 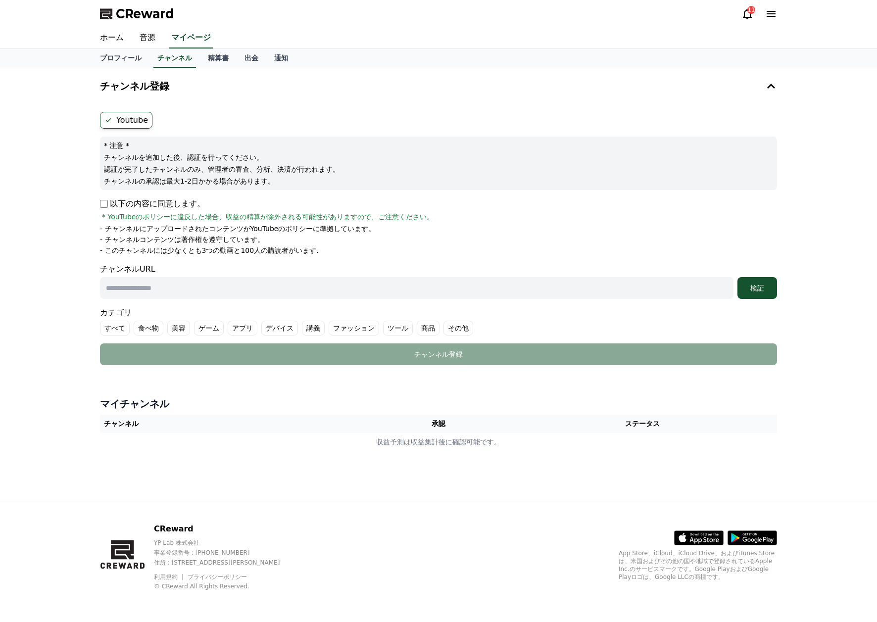 What do you see at coordinates (439, 169) in the screenshot?
I see `p: 認証が完了したチャンネルのみ、管理者の審査、分析、決済が行われます。` at bounding box center [439, 169].